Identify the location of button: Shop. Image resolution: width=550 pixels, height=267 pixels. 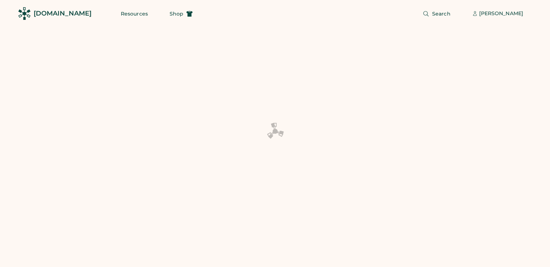
(181, 14).